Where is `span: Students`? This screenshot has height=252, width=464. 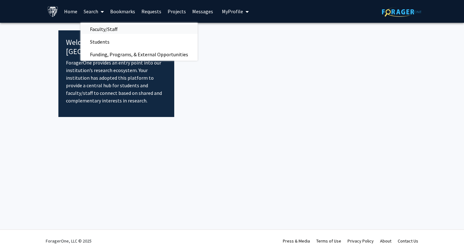
span: Students is located at coordinates (100, 42).